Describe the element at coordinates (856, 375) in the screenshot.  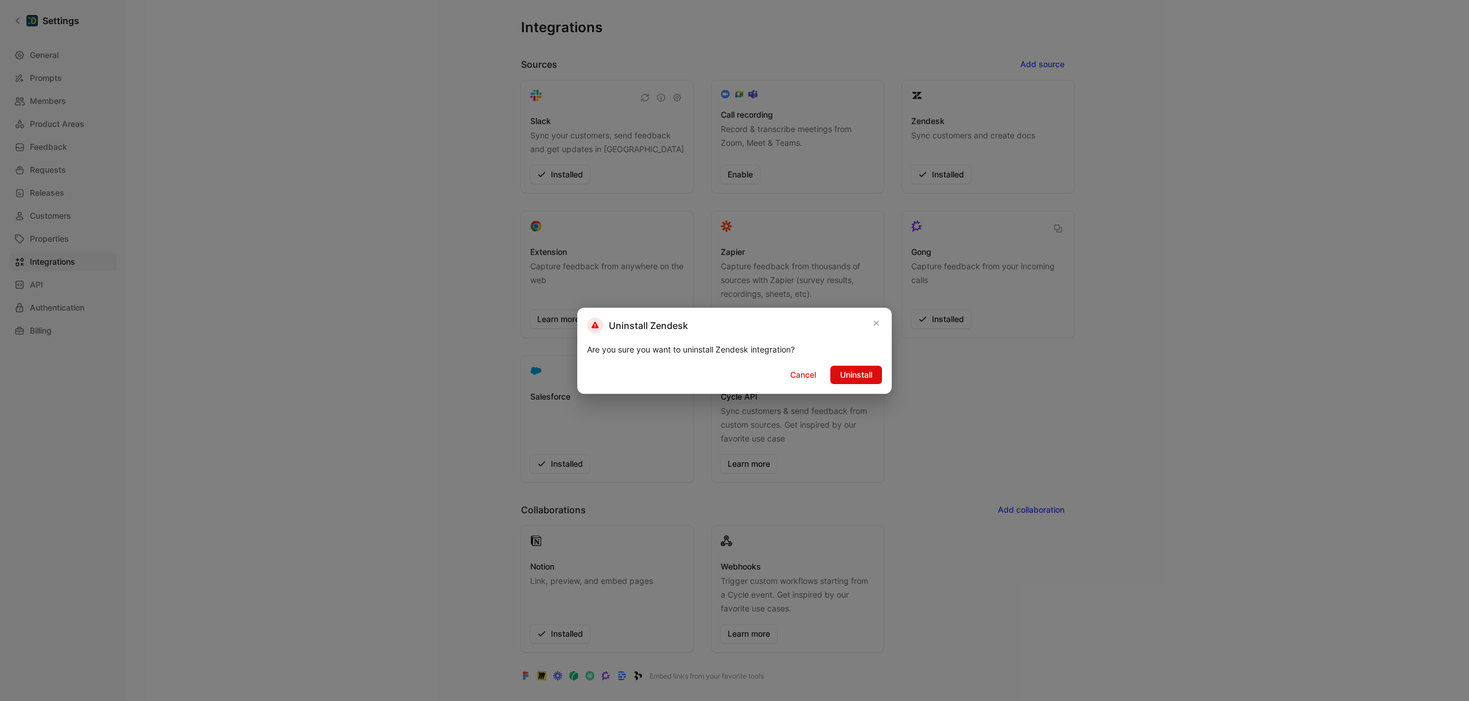
I see `span: Uninstall` at that location.